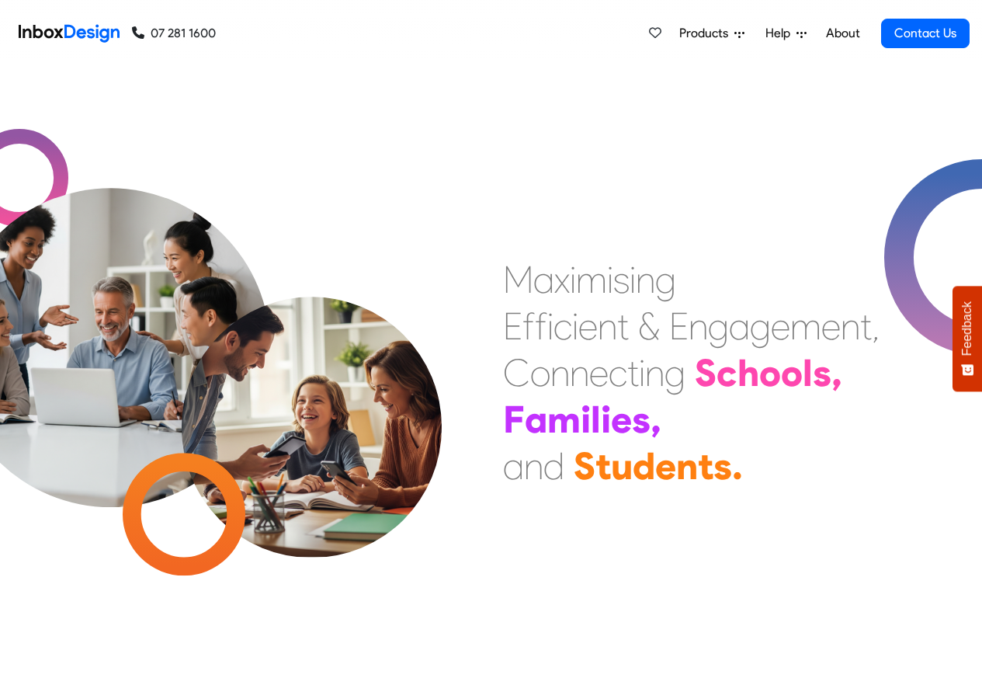 The height and width of the screenshot is (678, 982). I want to click on img: parents_with_child.png, so click(311, 394).